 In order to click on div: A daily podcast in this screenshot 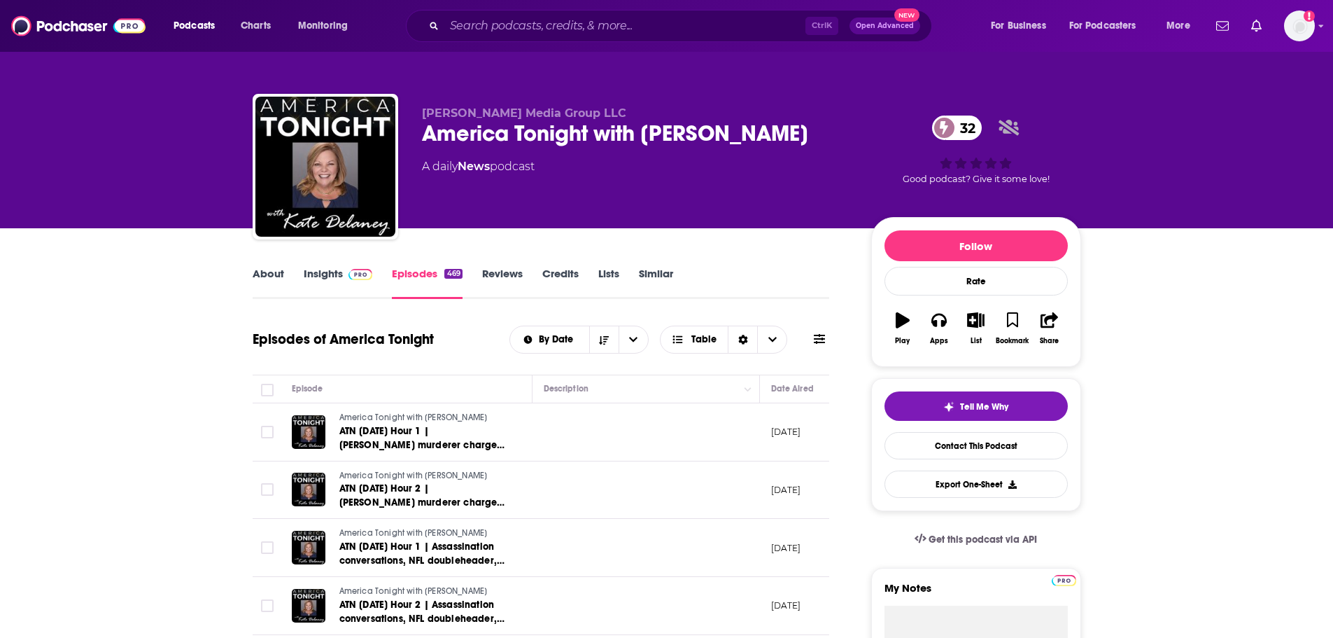, I will do `click(478, 167)`.